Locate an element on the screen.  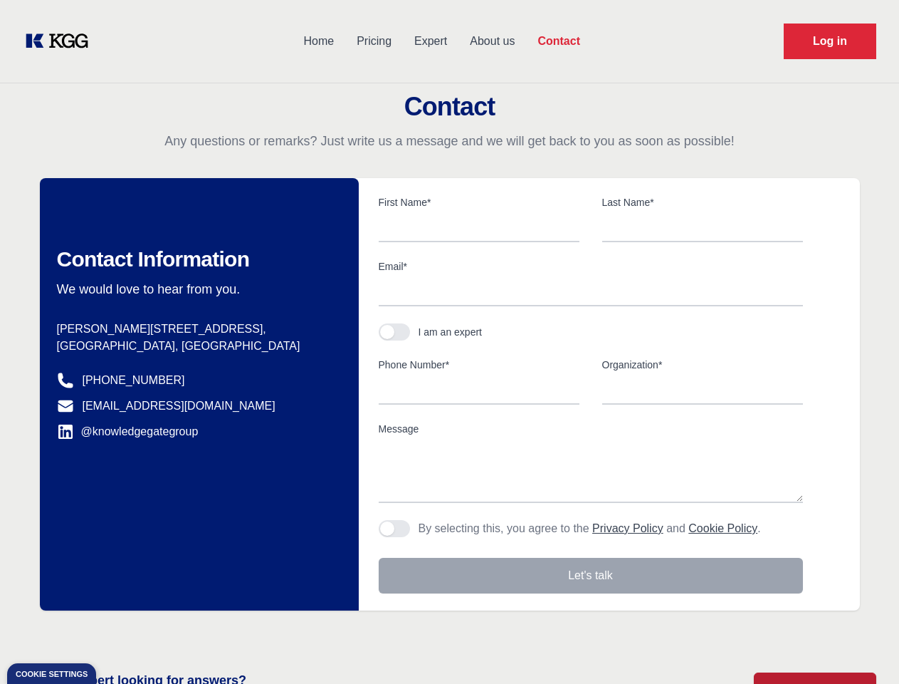
div: Chat Widget is located at coordinates (864, 649).